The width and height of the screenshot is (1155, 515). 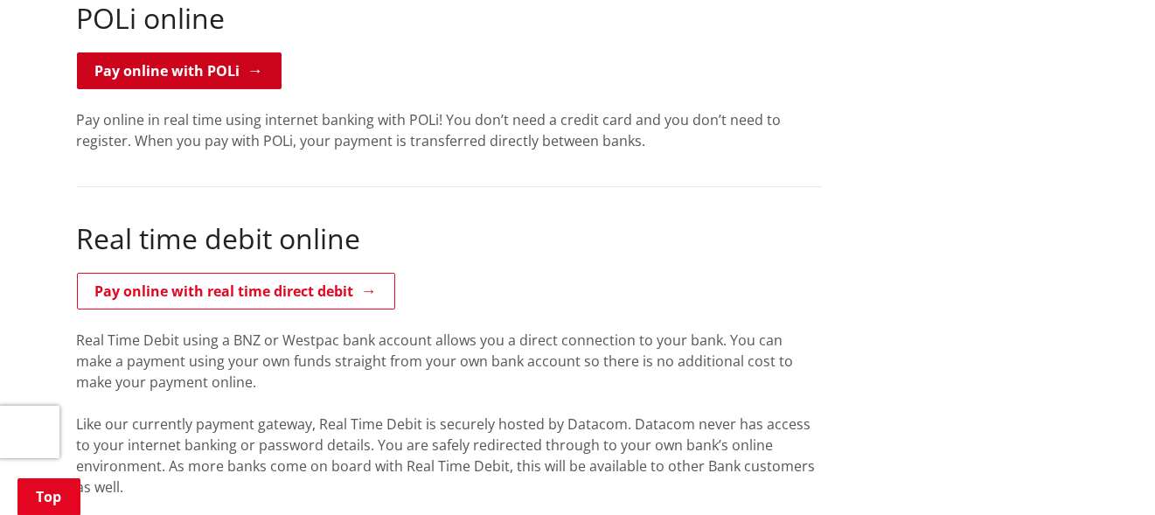 What do you see at coordinates (450, 361) in the screenshot?
I see `p: Real Time Debit using a BNZ or Westpac bank account allows you a direct connection to your bank. ...` at bounding box center [450, 361].